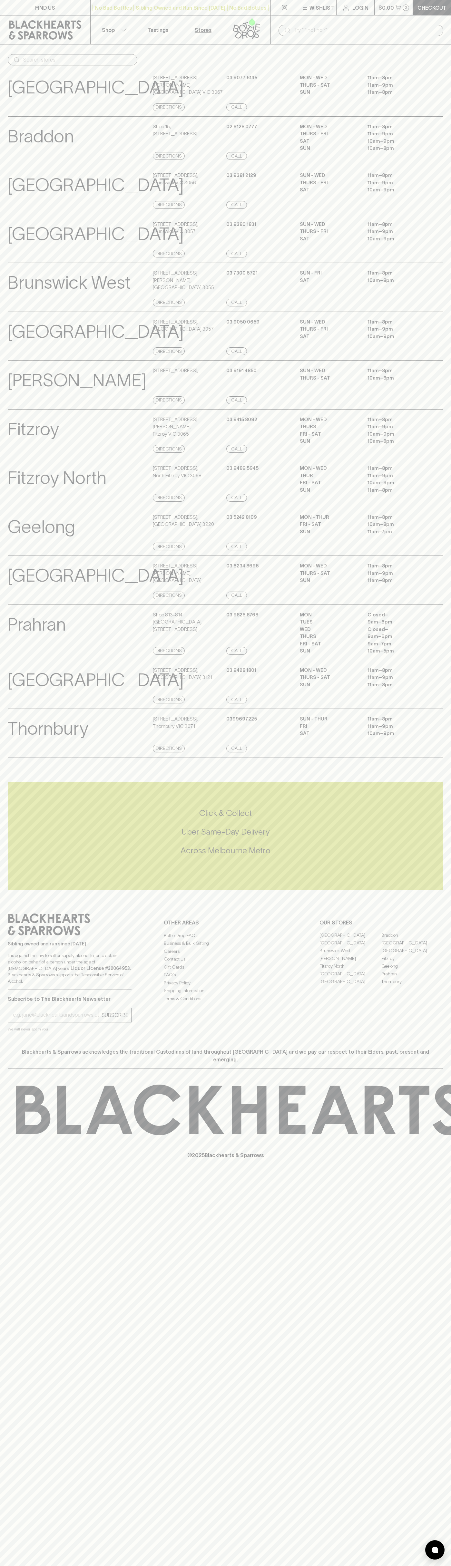  What do you see at coordinates (242, 615) in the screenshot?
I see `p: 03 9826 8768` at bounding box center [242, 615].